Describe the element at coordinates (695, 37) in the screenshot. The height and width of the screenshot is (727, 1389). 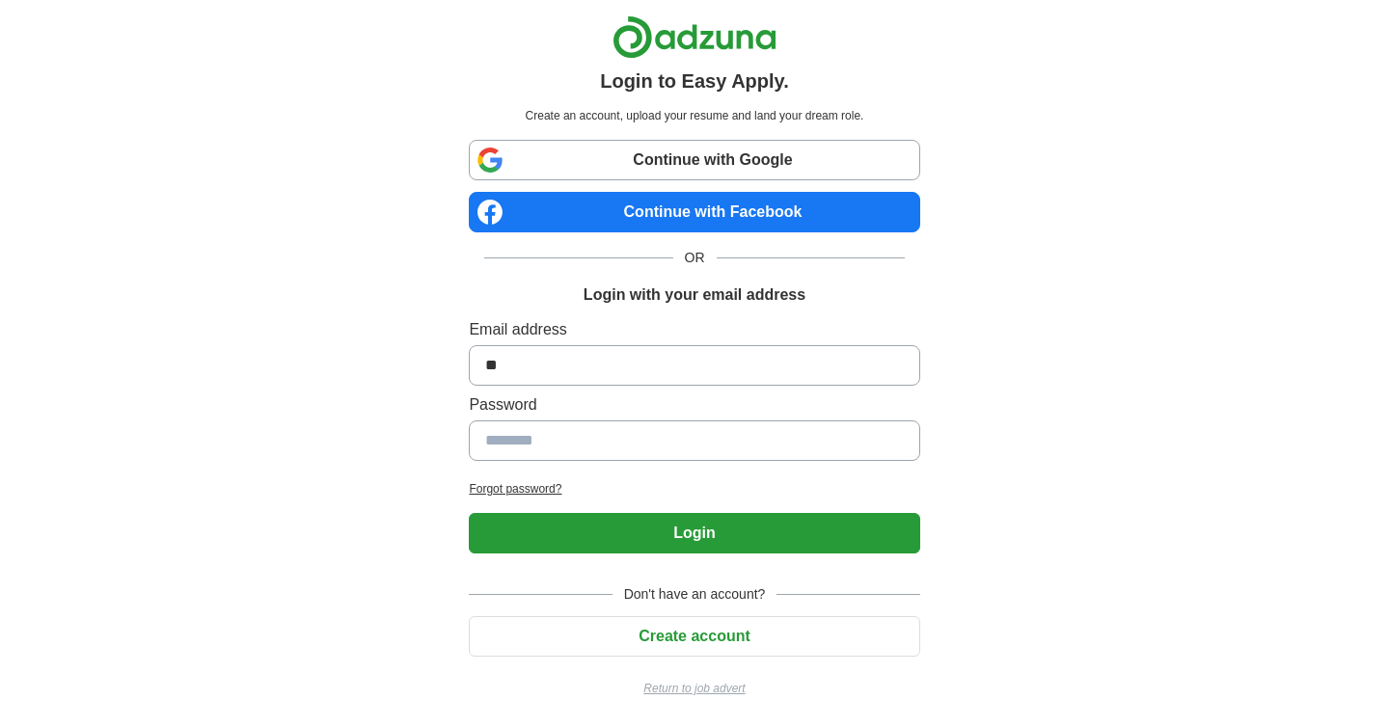
I see `img: Adzuna logo` at that location.